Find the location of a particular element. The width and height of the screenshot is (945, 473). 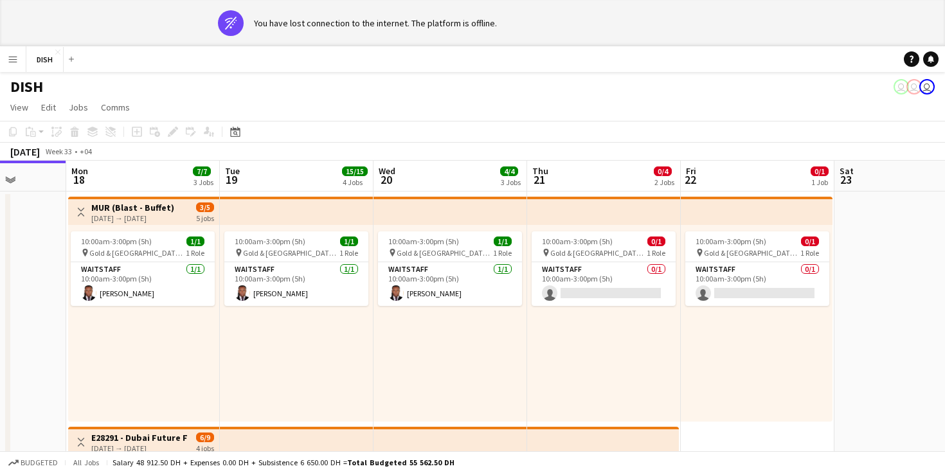

button: DISH is located at coordinates (45, 59).